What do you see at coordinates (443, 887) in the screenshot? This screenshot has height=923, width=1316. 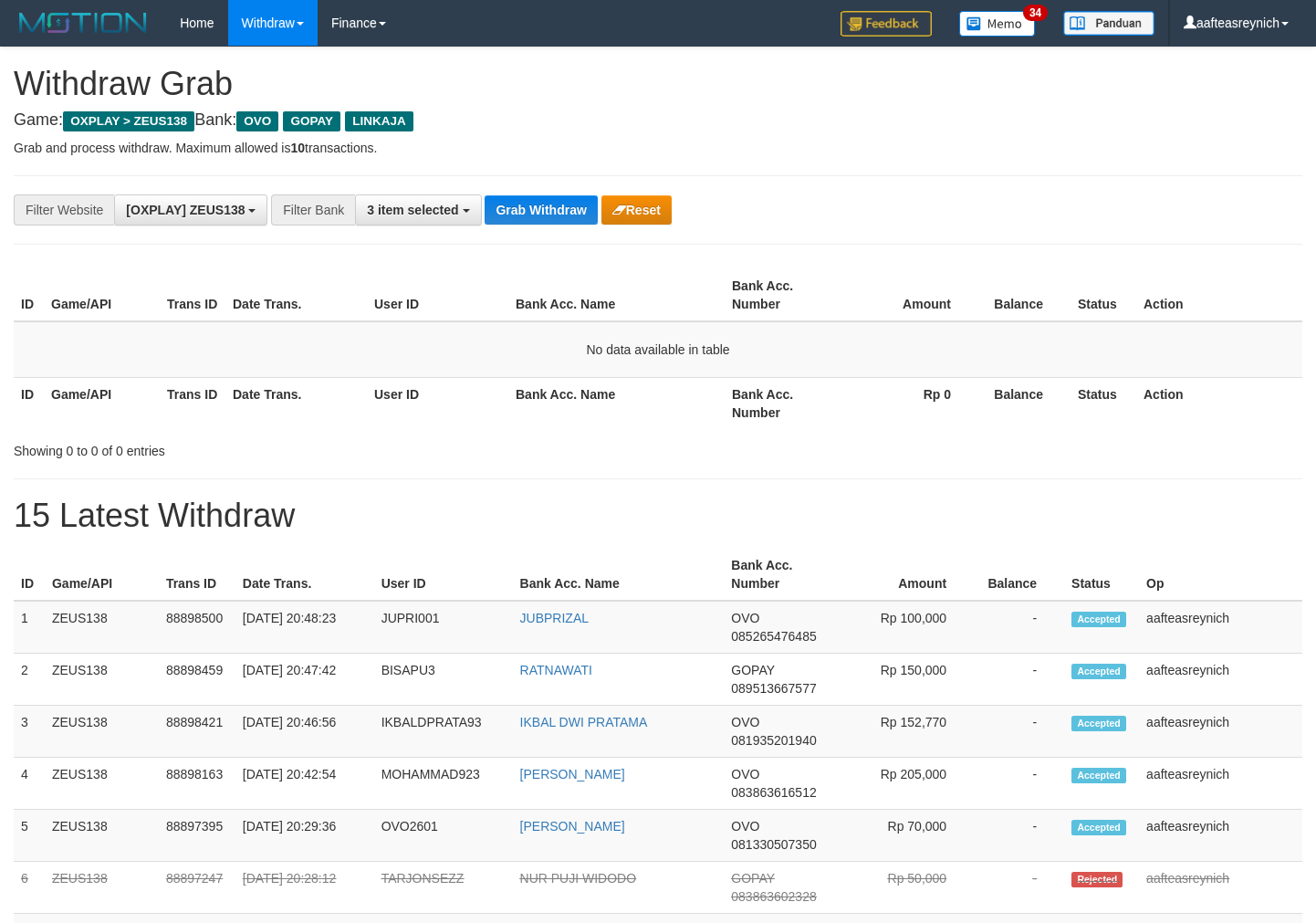 I see `td: TARJONSEZZ` at bounding box center [443, 887].